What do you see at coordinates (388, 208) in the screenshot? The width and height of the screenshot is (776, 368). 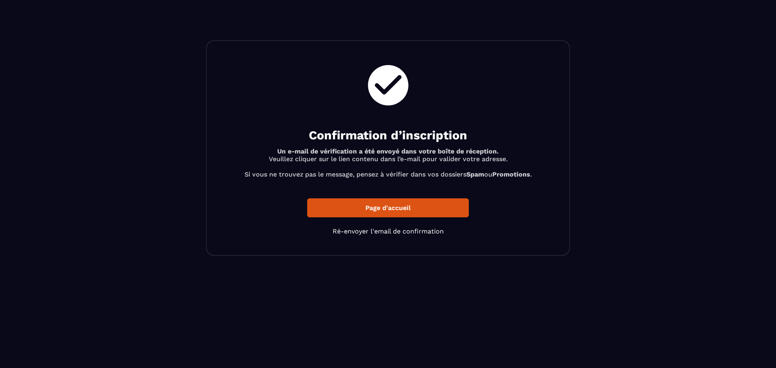 I see `p: Page d'accueil` at bounding box center [388, 208].